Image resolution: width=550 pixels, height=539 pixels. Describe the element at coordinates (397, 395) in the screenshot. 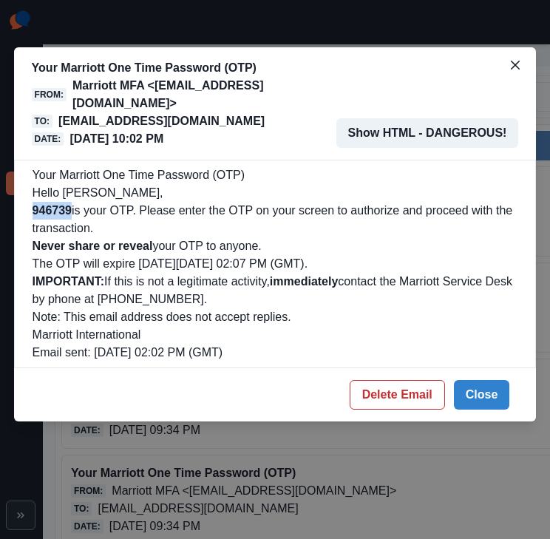

I see `button: Delete Email` at that location.